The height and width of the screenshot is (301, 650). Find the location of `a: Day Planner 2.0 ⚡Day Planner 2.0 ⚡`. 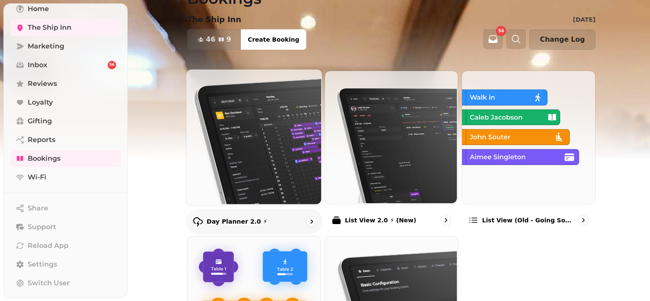

a: Day Planner 2.0 ⚡Day Planner 2.0 ⚡ is located at coordinates (254, 151).